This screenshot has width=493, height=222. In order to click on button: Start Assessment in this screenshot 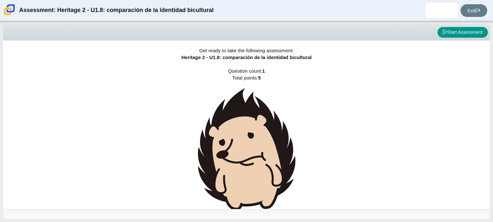, I will do `click(463, 33)`.